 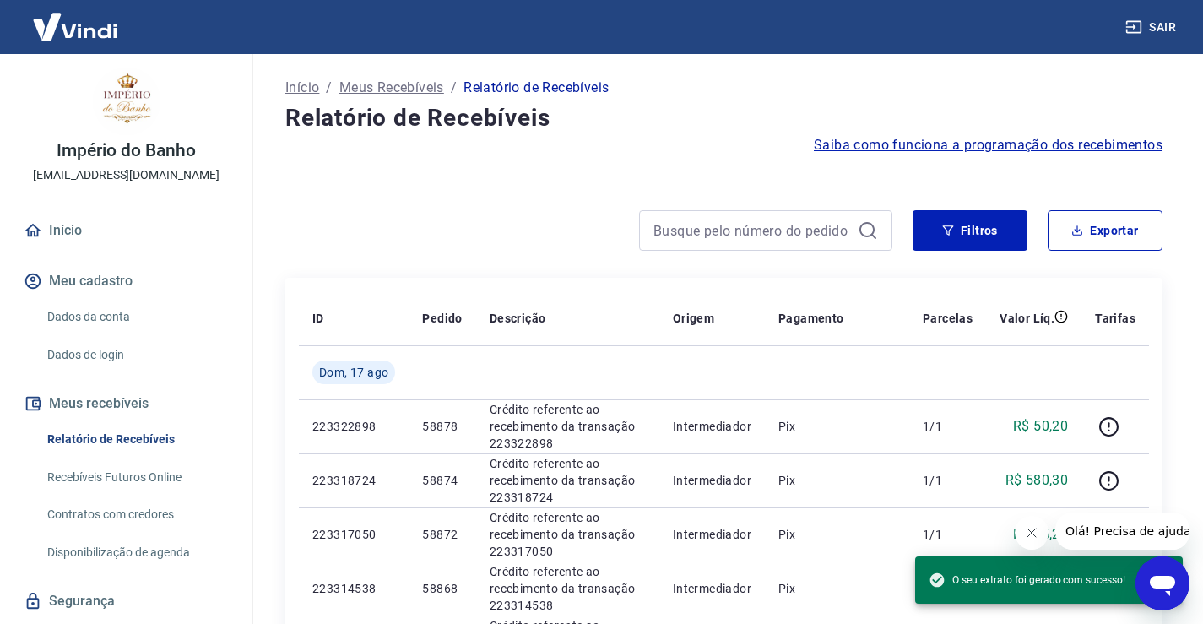 What do you see at coordinates (75, 26) in the screenshot?
I see `img: Vindi` at bounding box center [75, 26].